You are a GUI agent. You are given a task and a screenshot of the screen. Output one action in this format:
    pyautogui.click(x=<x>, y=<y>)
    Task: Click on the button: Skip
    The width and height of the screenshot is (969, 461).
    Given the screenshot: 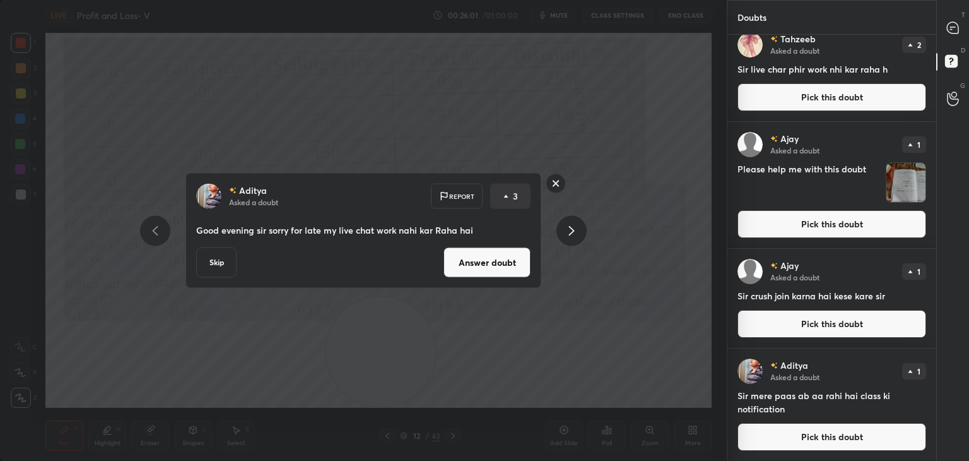 What is the action you would take?
    pyautogui.click(x=216, y=263)
    